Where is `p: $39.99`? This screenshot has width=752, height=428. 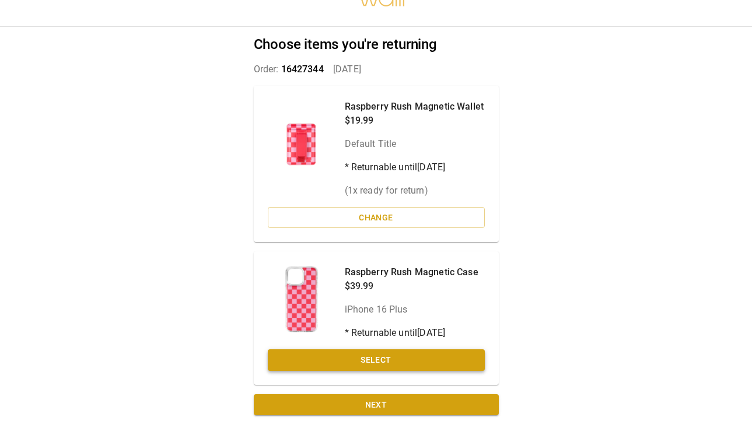 p: $39.99 is located at coordinates (412, 287).